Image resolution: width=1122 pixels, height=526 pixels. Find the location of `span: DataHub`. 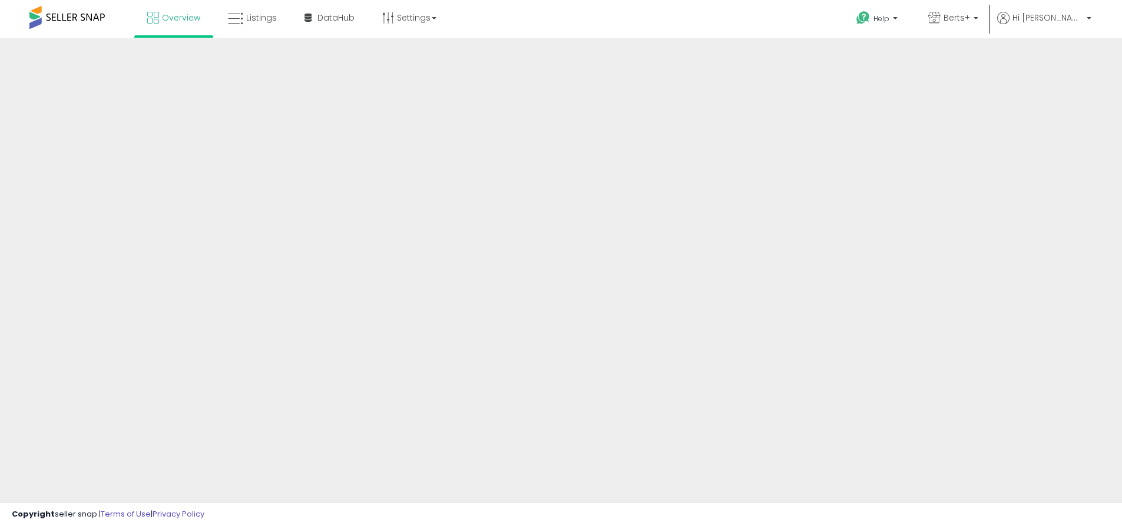

span: DataHub is located at coordinates (336, 18).